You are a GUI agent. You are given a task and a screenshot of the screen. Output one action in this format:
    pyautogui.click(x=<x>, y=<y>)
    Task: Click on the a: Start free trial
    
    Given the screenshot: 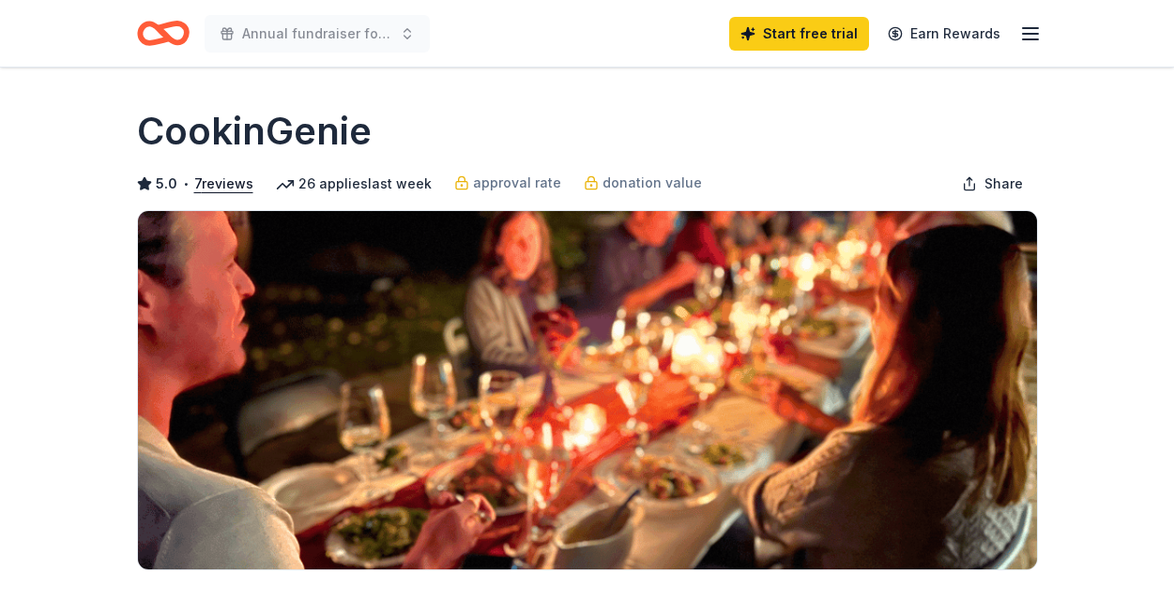 What is the action you would take?
    pyautogui.click(x=799, y=34)
    